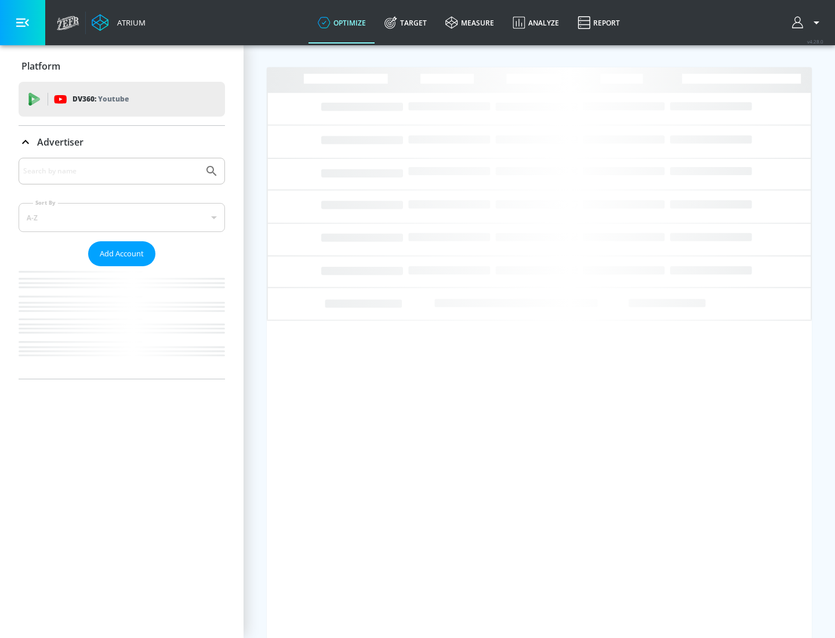  I want to click on a: optimize, so click(342, 23).